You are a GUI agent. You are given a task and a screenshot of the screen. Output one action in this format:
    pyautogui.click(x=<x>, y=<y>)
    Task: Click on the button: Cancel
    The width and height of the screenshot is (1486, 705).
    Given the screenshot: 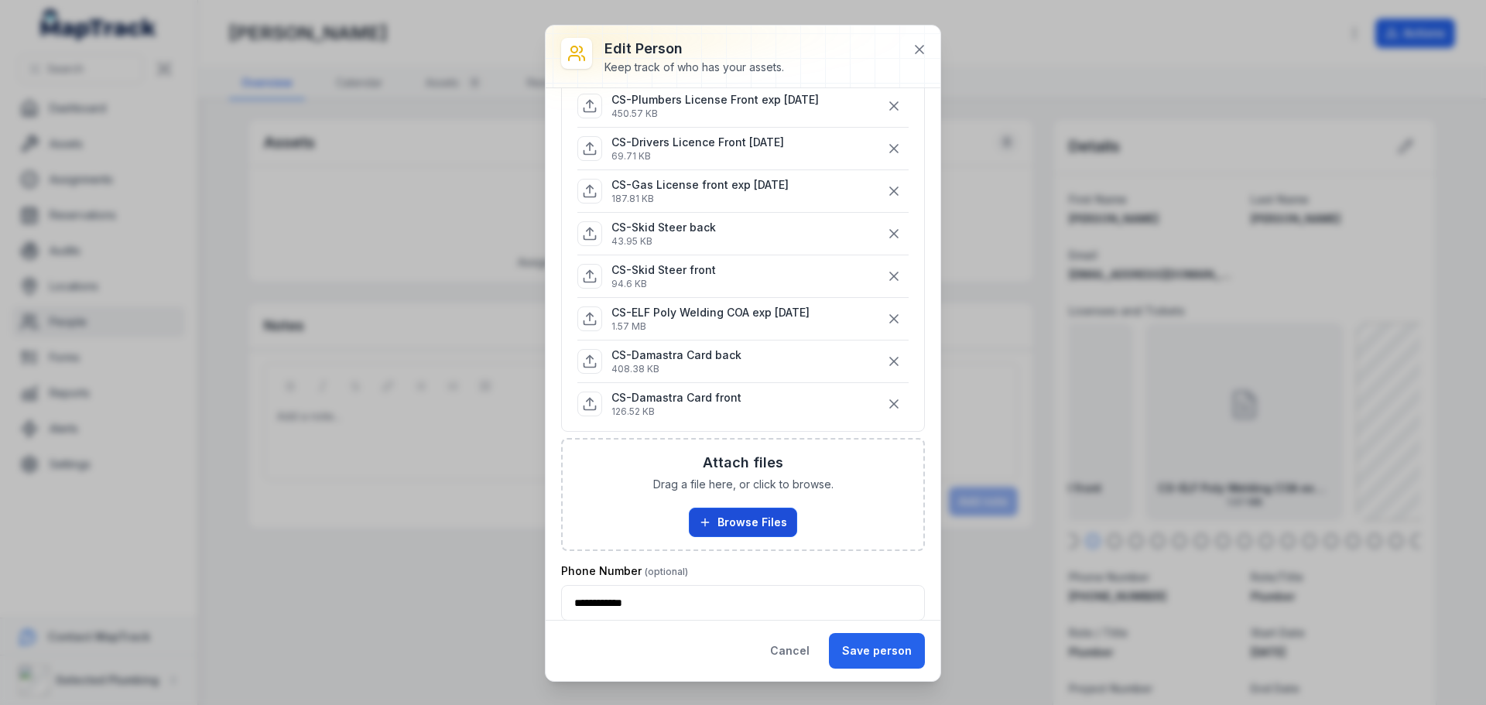 What is the action you would take?
    pyautogui.click(x=789, y=651)
    